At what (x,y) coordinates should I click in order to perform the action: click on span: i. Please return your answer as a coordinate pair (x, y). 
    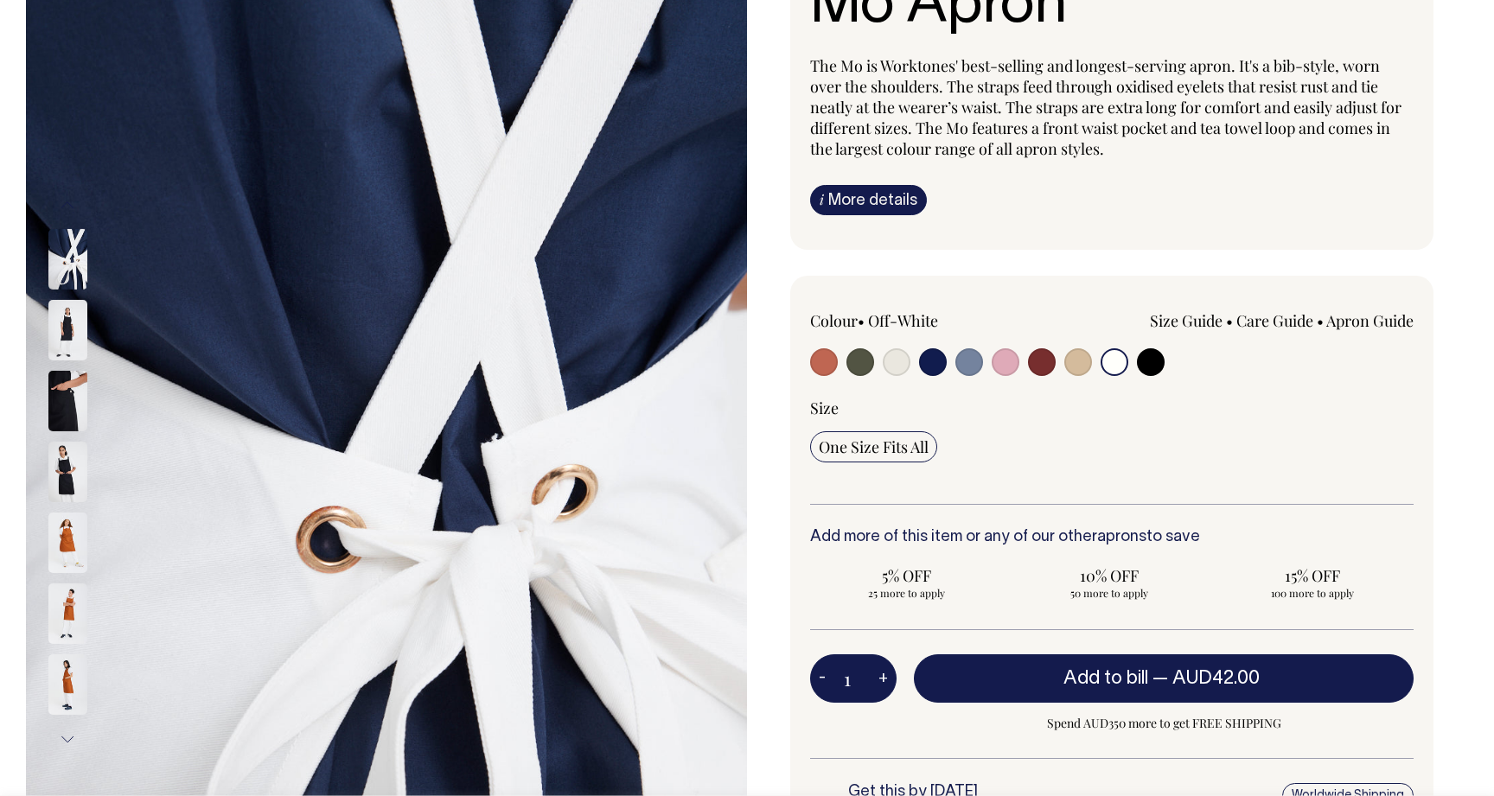
    Looking at the image, I should click on (821, 199).